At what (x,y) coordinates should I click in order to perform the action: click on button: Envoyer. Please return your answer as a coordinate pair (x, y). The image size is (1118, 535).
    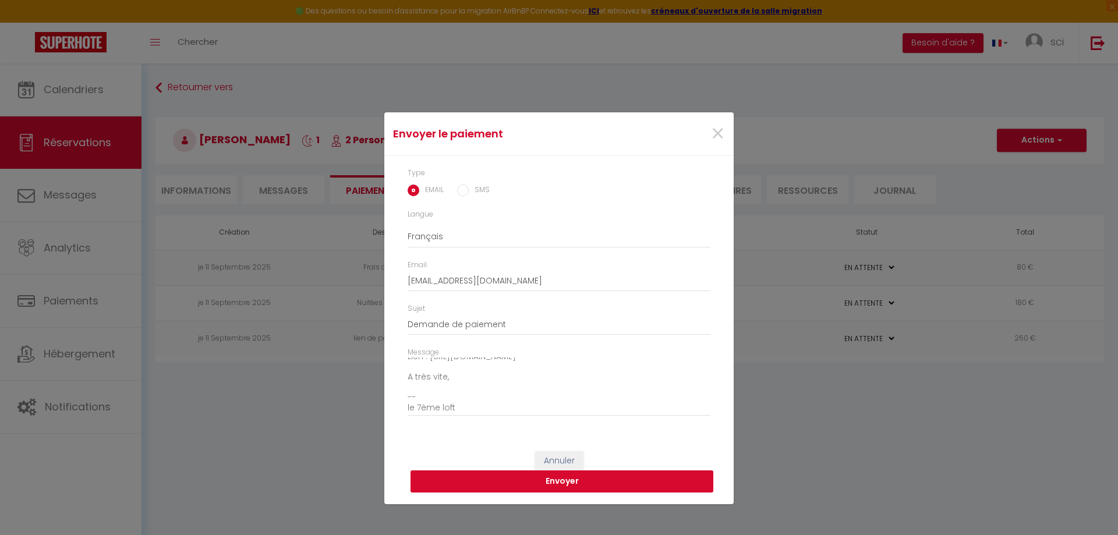
    Looking at the image, I should click on (562, 481).